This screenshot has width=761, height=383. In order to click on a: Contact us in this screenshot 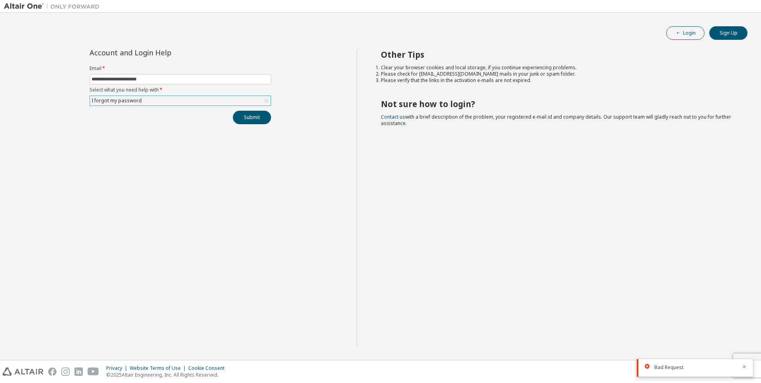, I will do `click(393, 117)`.